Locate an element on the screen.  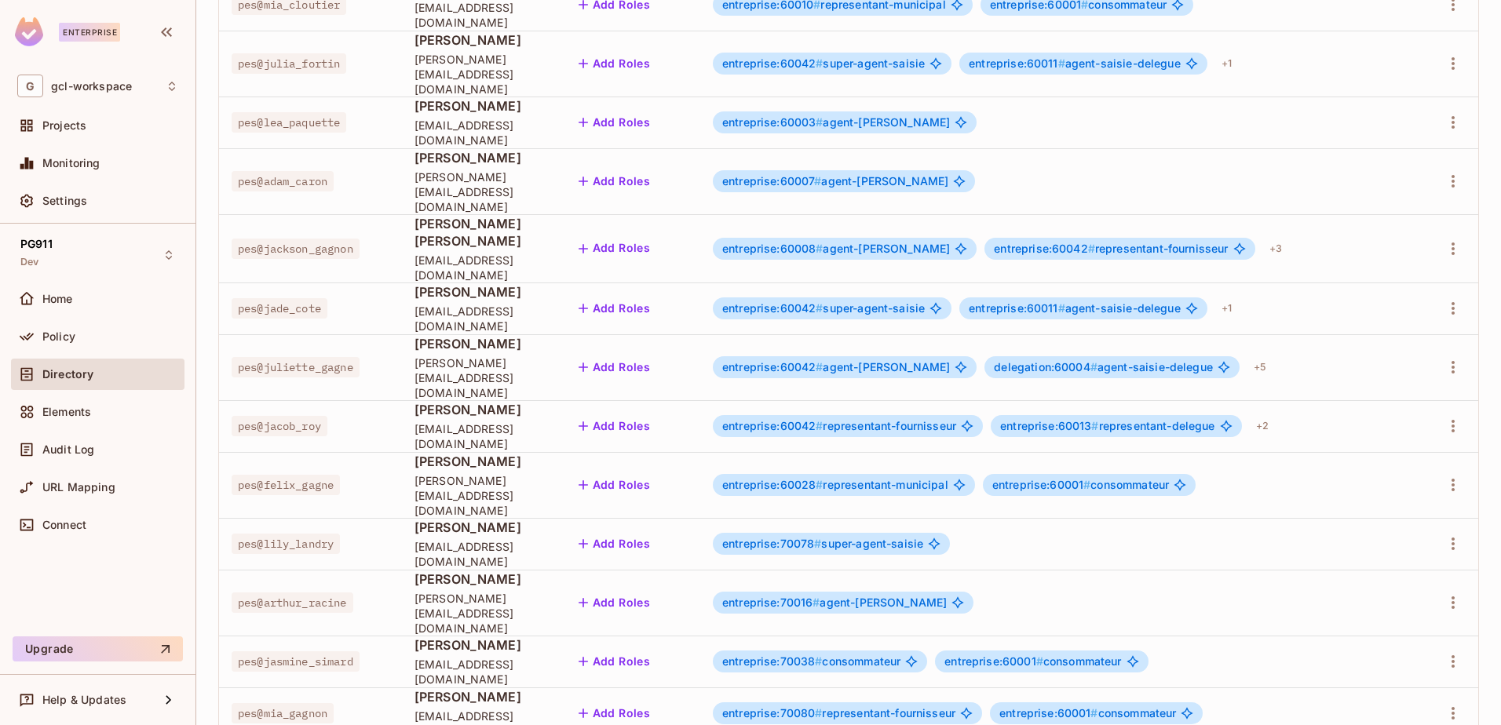
span: Projects is located at coordinates (64, 126).